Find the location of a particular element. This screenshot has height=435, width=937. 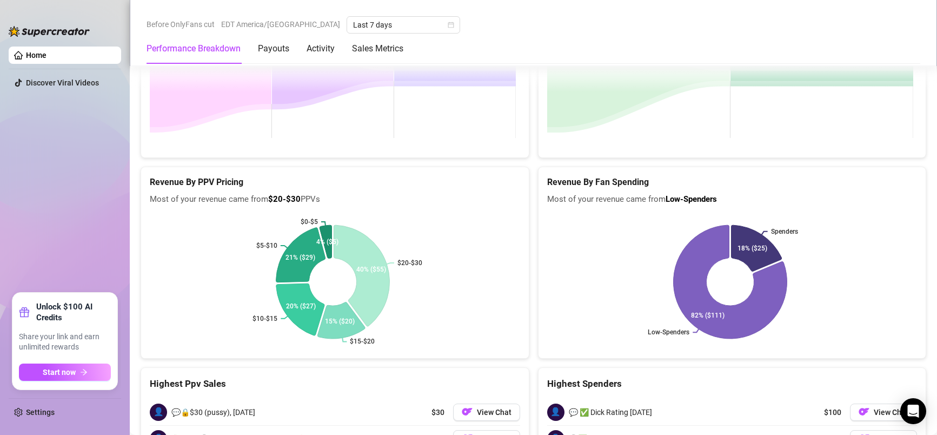

text: $0-$5 is located at coordinates (309, 222).